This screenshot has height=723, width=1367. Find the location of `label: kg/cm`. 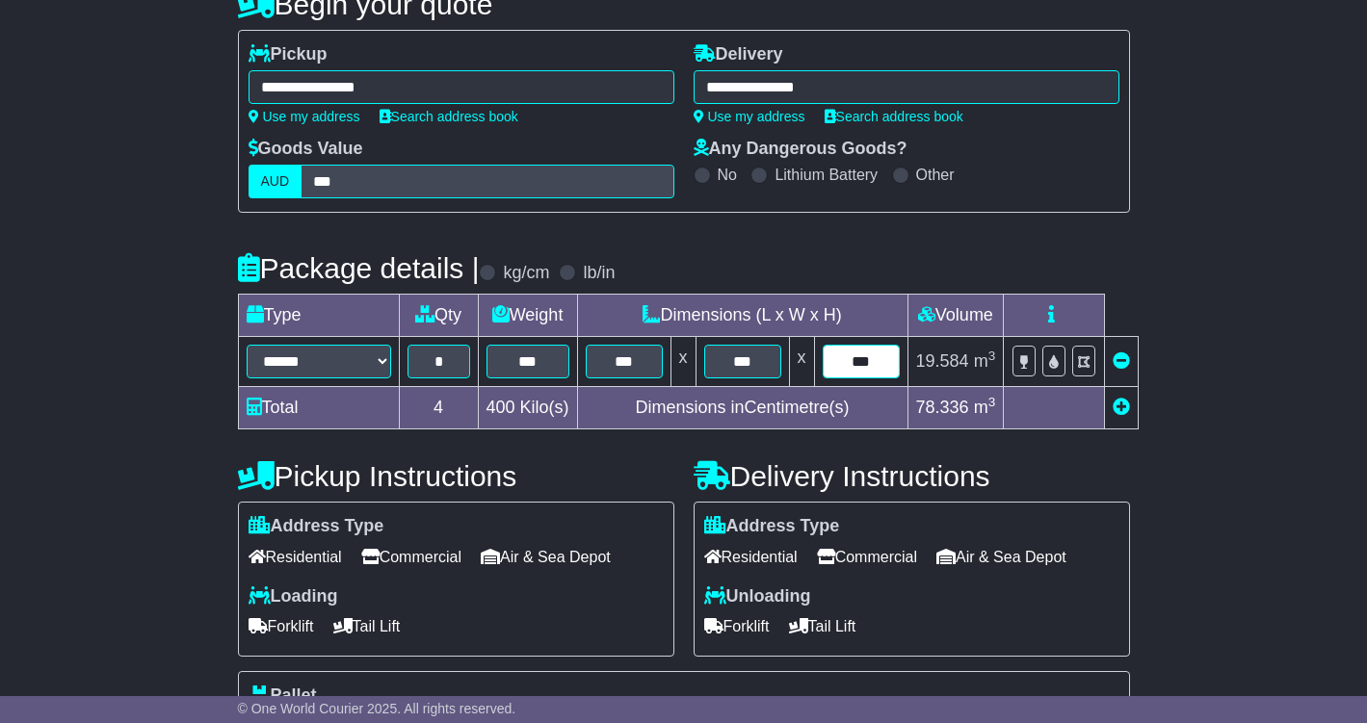

label: kg/cm is located at coordinates (526, 274).